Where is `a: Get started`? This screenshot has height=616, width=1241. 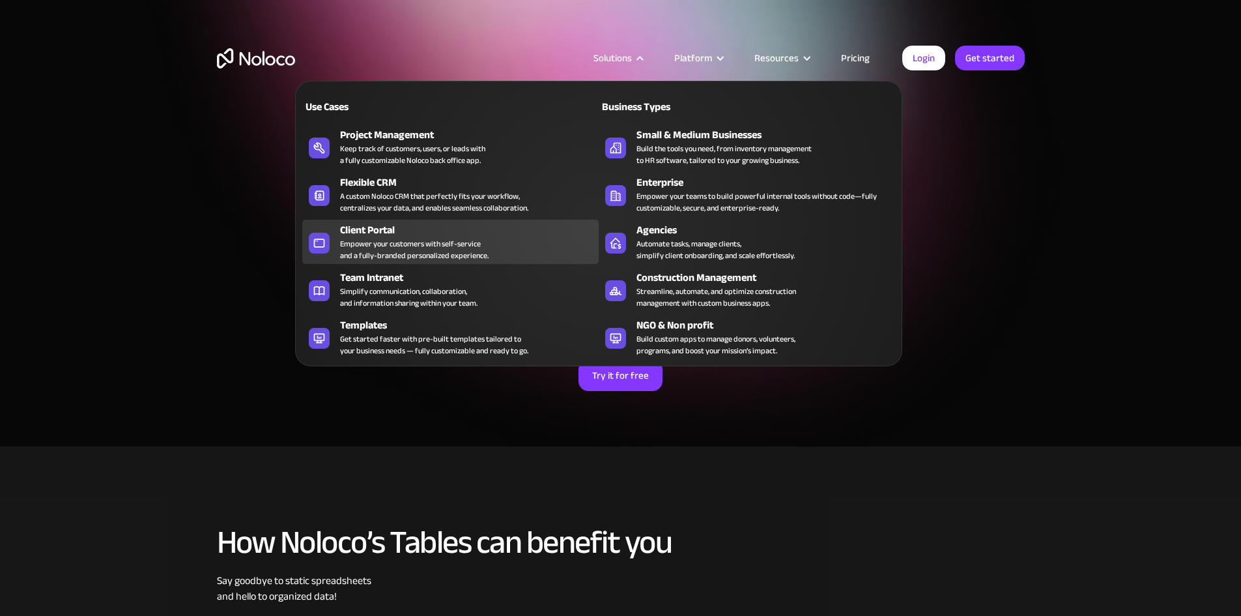 a: Get started is located at coordinates (990, 58).